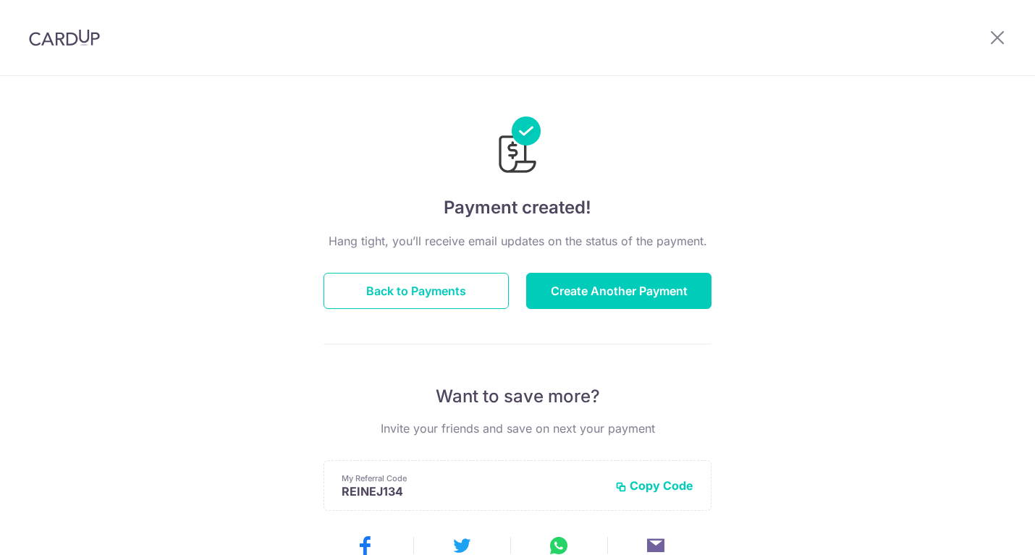 The width and height of the screenshot is (1035, 555). I want to click on p: Want to save more?, so click(517, 397).